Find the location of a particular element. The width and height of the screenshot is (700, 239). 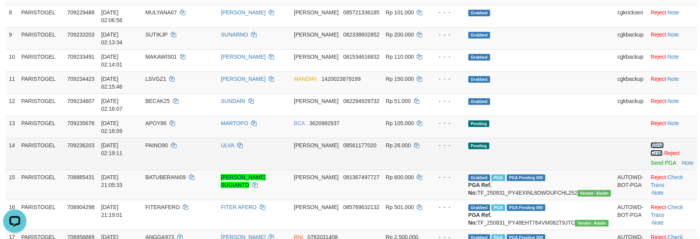

td: 12 is located at coordinates (12, 105).